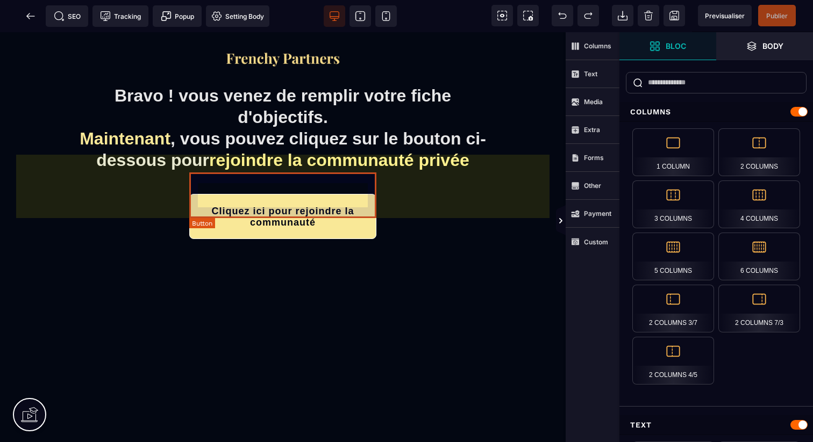  I want to click on div: 1 Column, so click(673, 152).